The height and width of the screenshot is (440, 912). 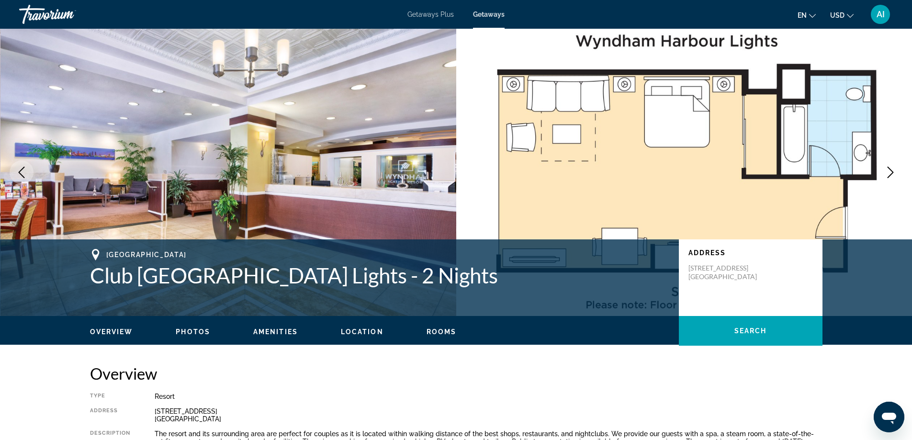 What do you see at coordinates (751, 253) in the screenshot?
I see `p: Address` at bounding box center [751, 253].